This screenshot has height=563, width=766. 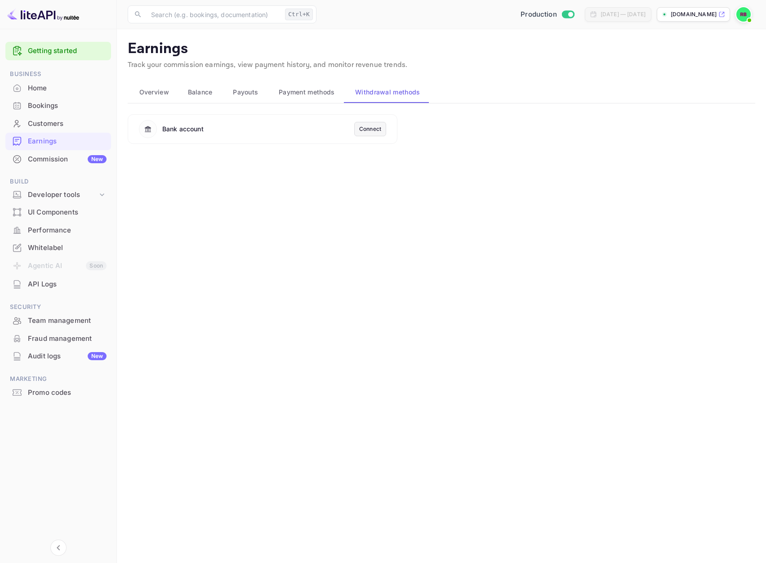 What do you see at coordinates (183, 129) in the screenshot?
I see `div: Bank account` at bounding box center [183, 129].